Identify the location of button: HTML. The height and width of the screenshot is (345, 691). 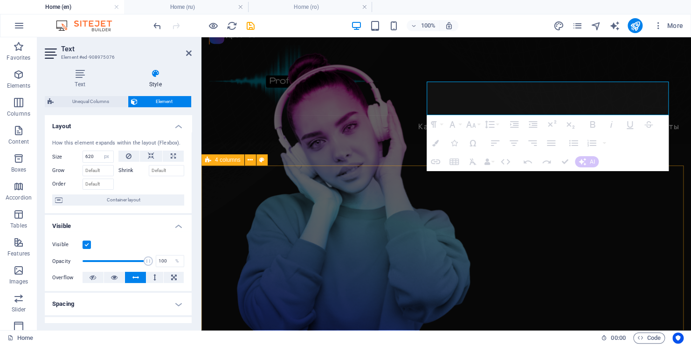
(506, 162).